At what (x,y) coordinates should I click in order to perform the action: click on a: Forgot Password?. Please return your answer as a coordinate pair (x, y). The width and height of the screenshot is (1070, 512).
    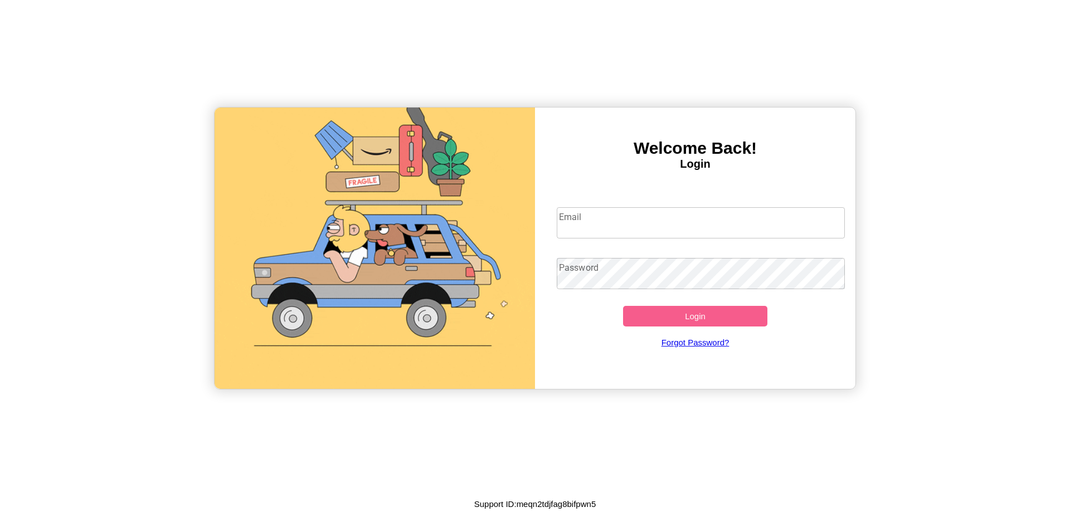
    Looking at the image, I should click on (695, 342).